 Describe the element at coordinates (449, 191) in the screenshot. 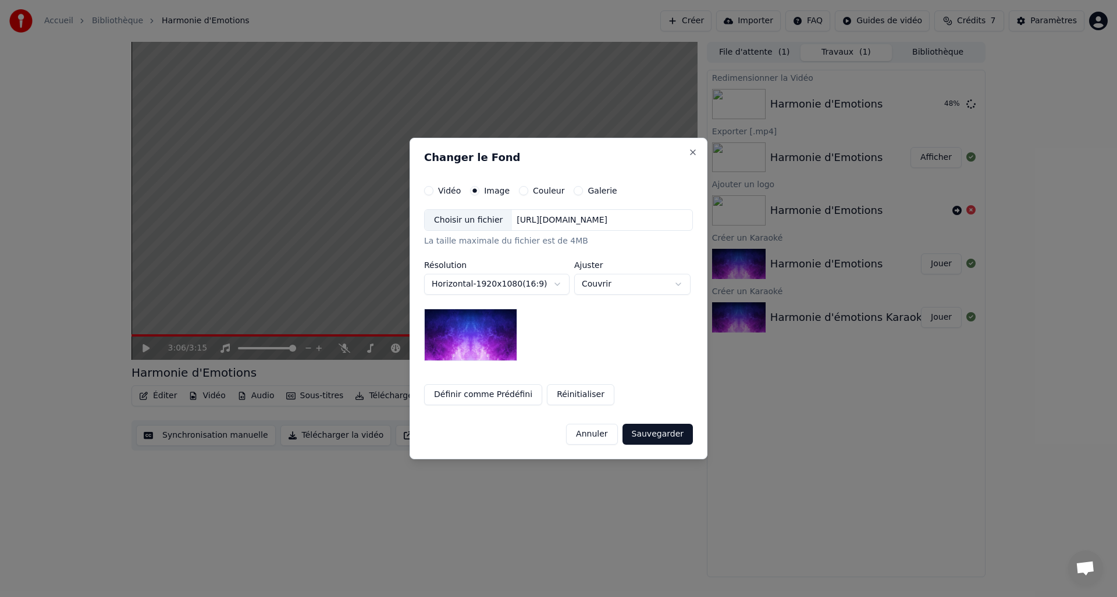

I see `label: Vidéo` at that location.